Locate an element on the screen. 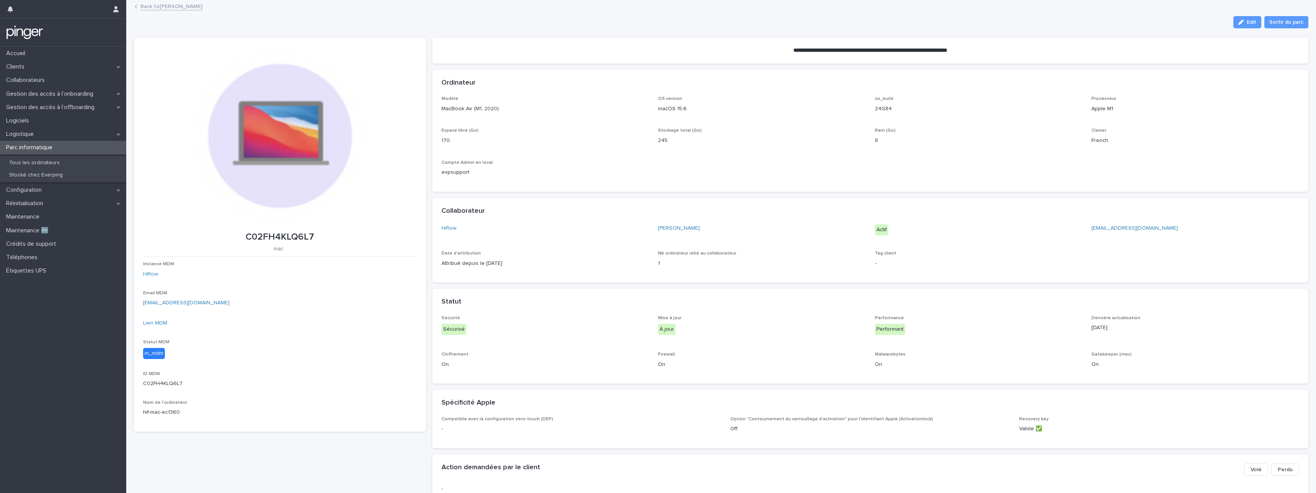 The width and height of the screenshot is (1316, 493). span: Perdu is located at coordinates (1285, 470).